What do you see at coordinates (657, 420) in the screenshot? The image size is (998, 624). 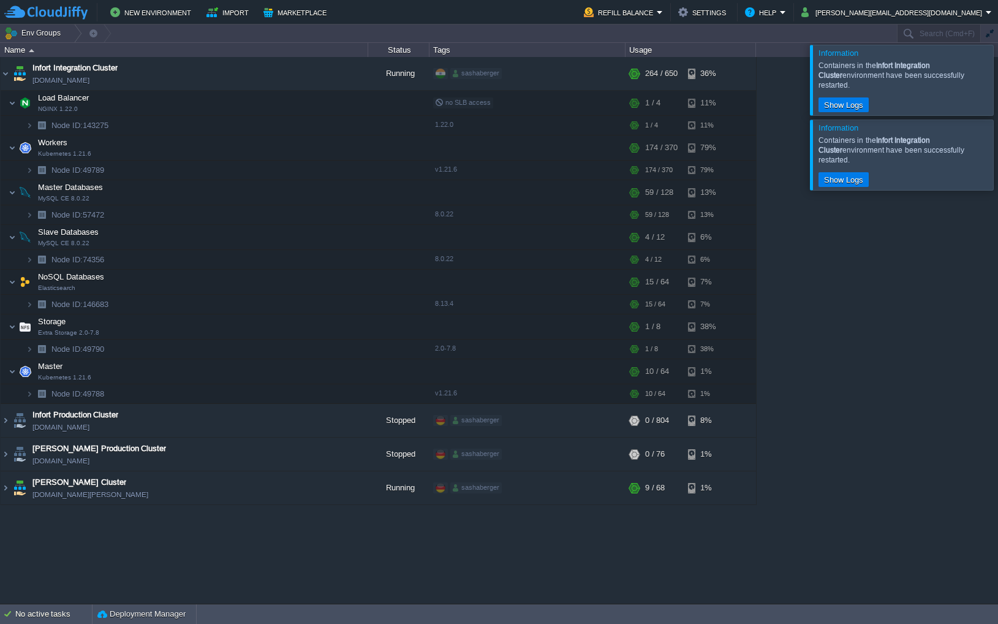 I see `div: 0 / 804` at bounding box center [657, 420].